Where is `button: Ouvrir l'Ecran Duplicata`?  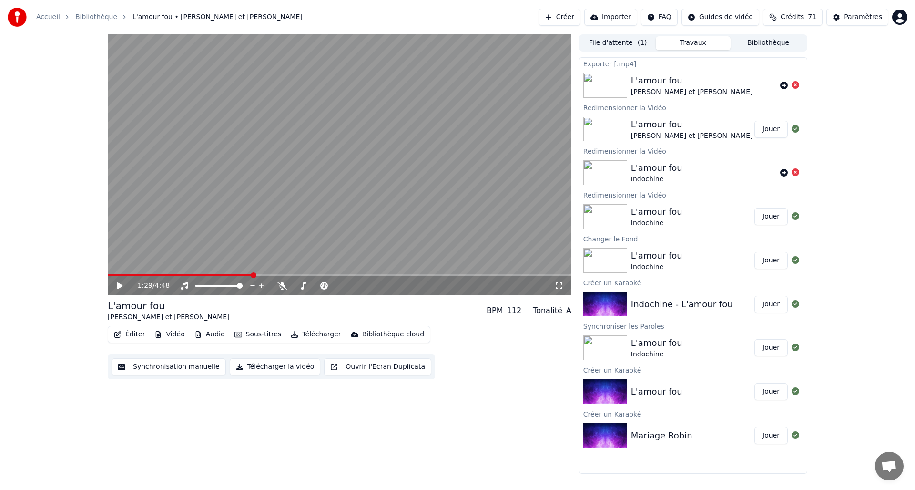
button: Ouvrir l'Ecran Duplicata is located at coordinates (378, 367).